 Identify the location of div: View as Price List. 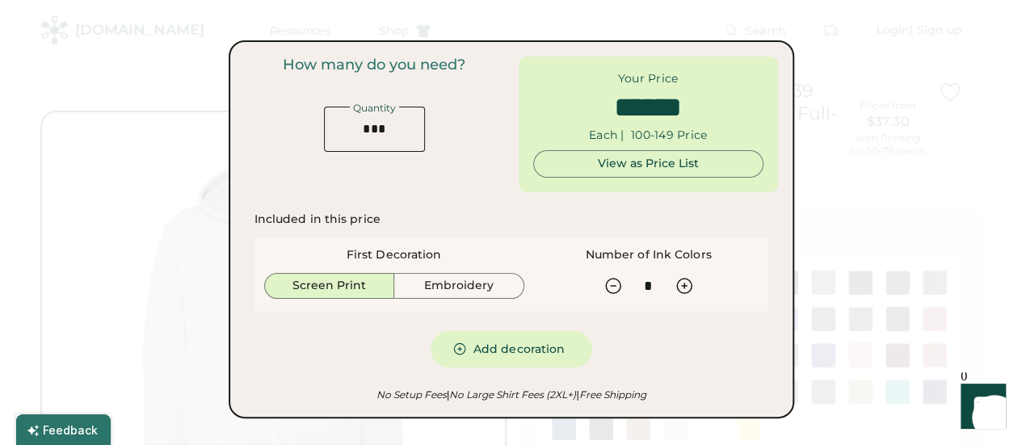
(648, 164).